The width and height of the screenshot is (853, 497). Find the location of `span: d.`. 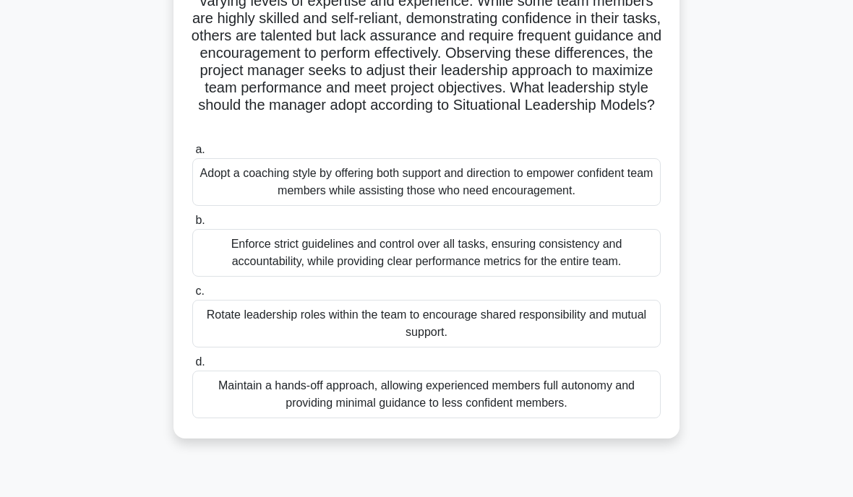

span: d. is located at coordinates (199, 361).